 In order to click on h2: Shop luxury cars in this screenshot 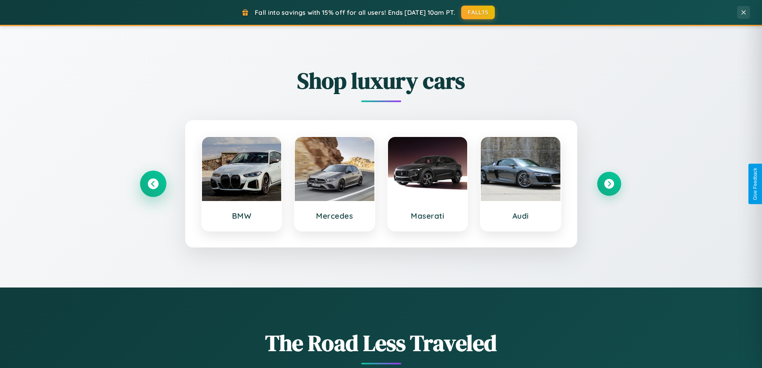, I will do `click(381, 80)`.